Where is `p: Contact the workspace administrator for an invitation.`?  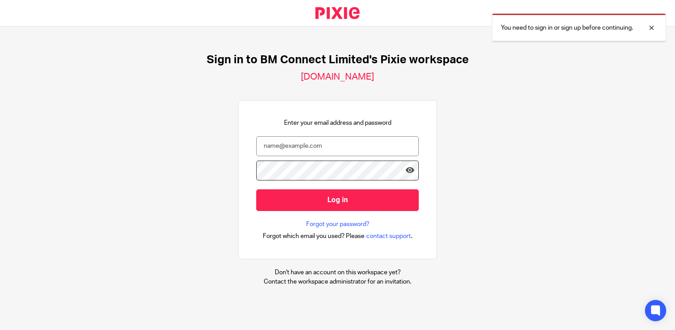 p: Contact the workspace administrator for an invitation. is located at coordinates (338, 282).